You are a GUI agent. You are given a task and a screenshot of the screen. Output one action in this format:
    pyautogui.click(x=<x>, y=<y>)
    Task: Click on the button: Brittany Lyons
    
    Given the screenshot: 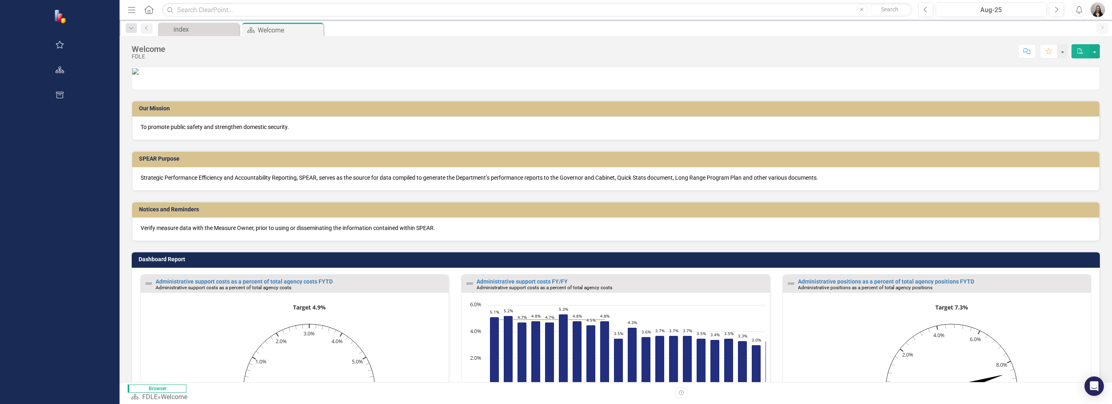 What is the action you would take?
    pyautogui.click(x=1098, y=10)
    